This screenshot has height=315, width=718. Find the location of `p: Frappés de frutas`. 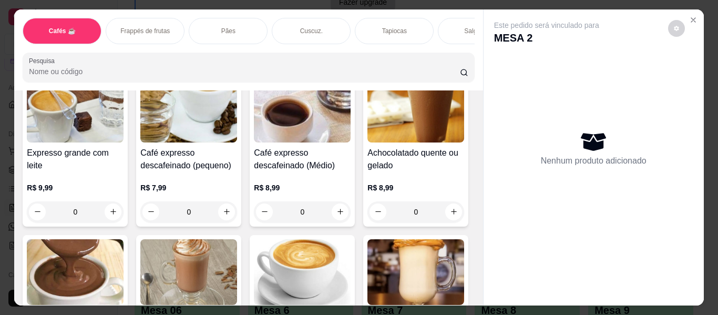

p: Frappés de frutas is located at coordinates (145, 31).